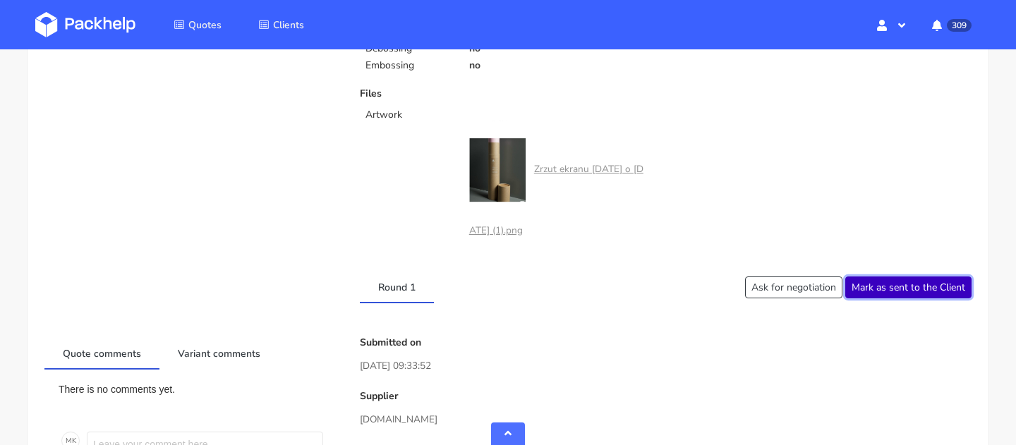 Image resolution: width=1016 pixels, height=445 pixels. Describe the element at coordinates (408, 49) in the screenshot. I see `p: Debossing` at that location.